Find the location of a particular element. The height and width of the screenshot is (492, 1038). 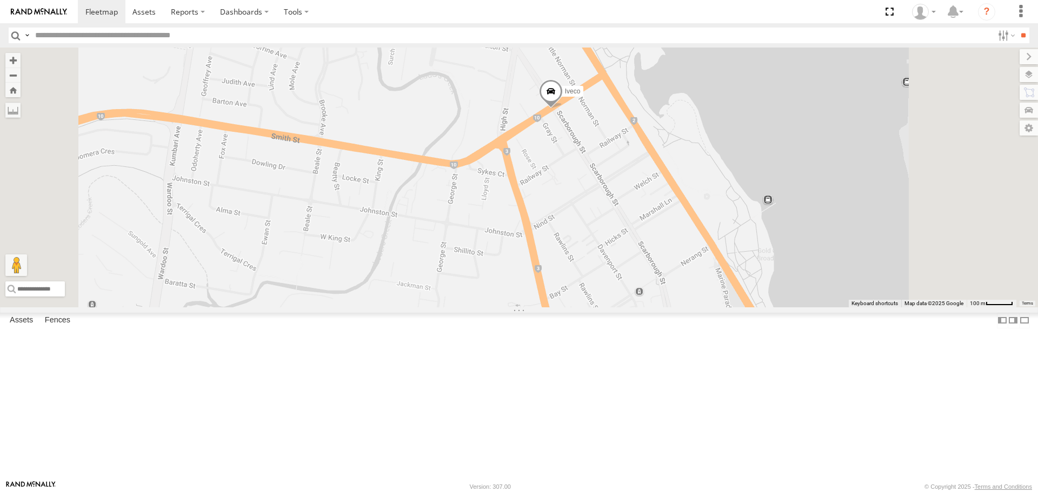

div: Version: 307.00 is located at coordinates (490, 487).